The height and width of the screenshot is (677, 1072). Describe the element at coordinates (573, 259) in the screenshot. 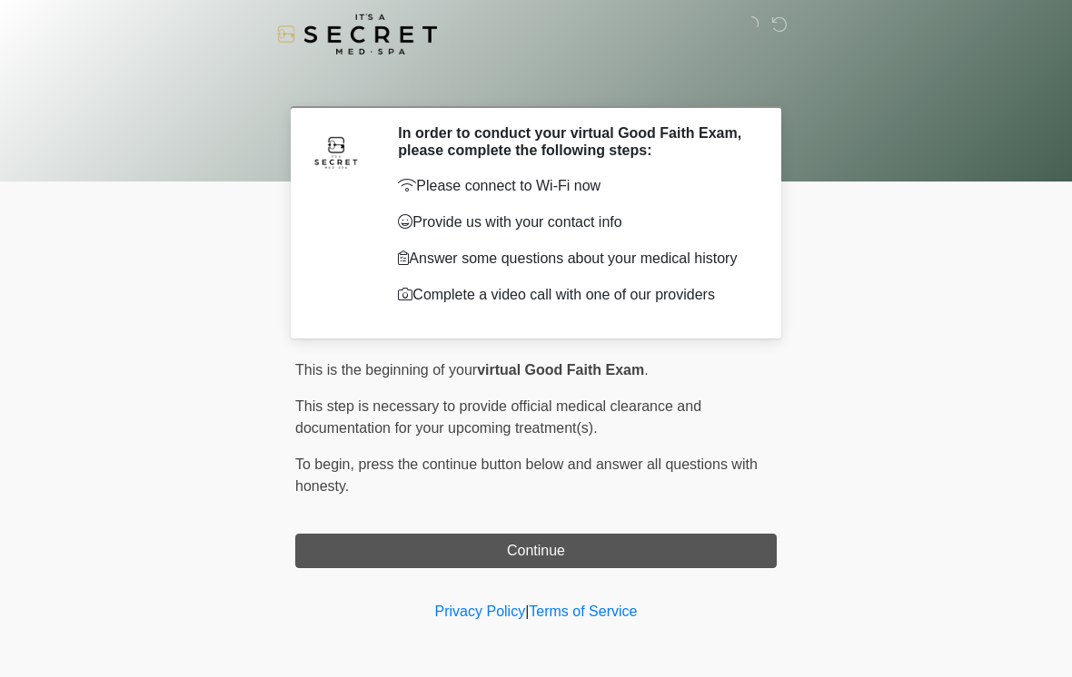

I see `p: Answer some questions about your medical history` at that location.